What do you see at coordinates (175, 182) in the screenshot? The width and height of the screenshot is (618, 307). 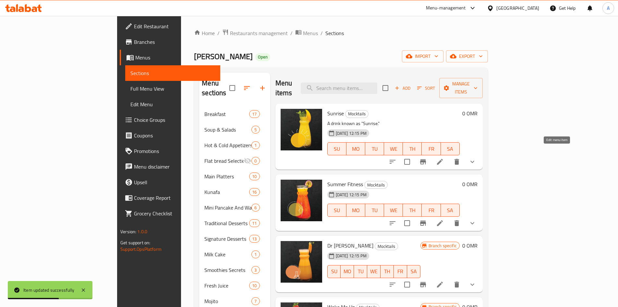 I see `span: Upsell` at bounding box center [175, 182].